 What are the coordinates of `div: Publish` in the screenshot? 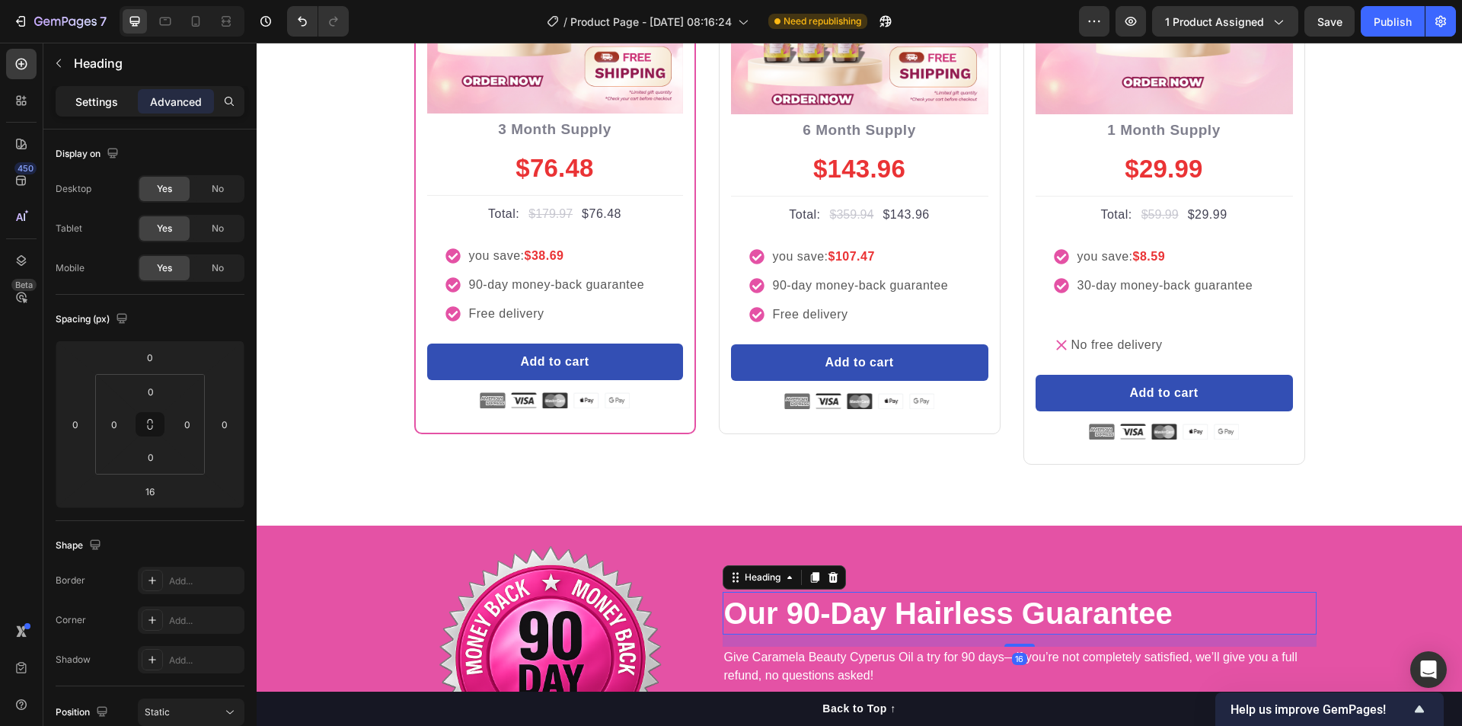 It's located at (1393, 21).